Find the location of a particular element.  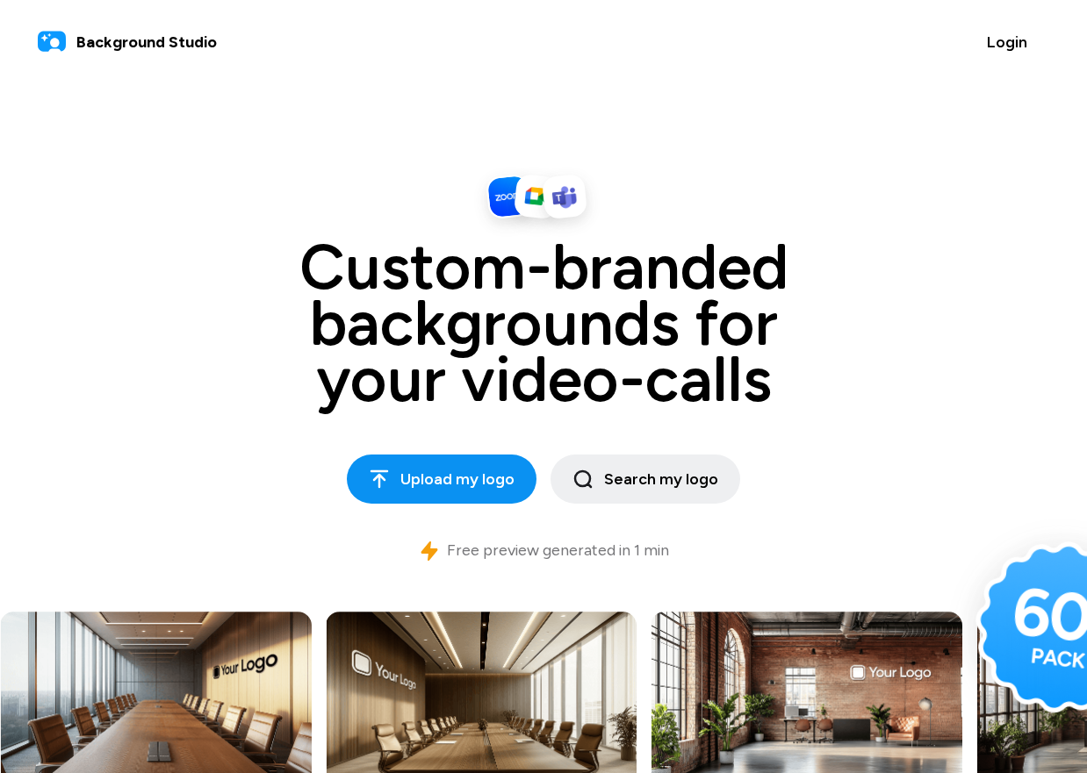

button: Upload my logo is located at coordinates (442, 479).